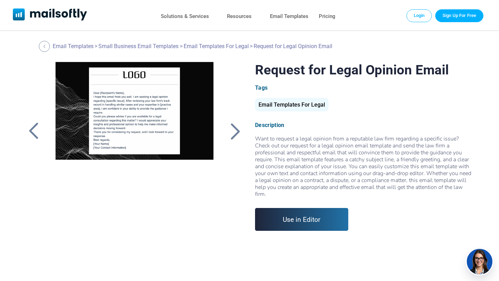  I want to click on a: Login, so click(419, 16).